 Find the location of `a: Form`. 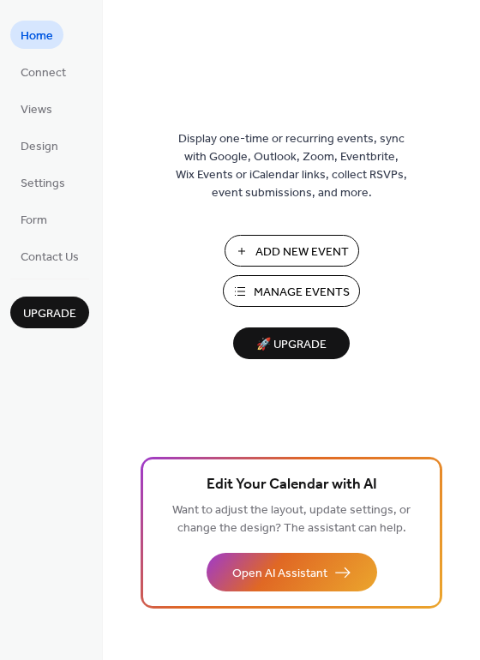

a: Form is located at coordinates (33, 218).